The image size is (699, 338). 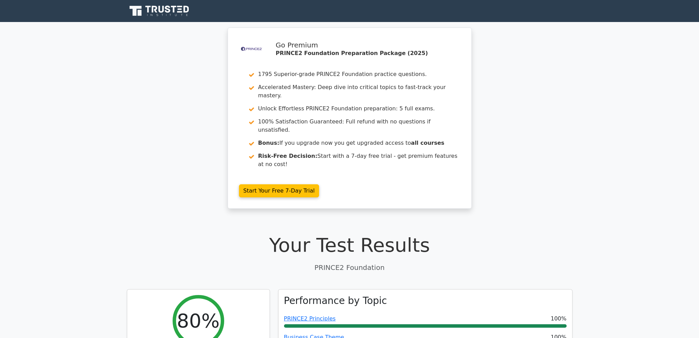 What do you see at coordinates (350, 245) in the screenshot?
I see `h1: Your Test Results` at bounding box center [350, 245].